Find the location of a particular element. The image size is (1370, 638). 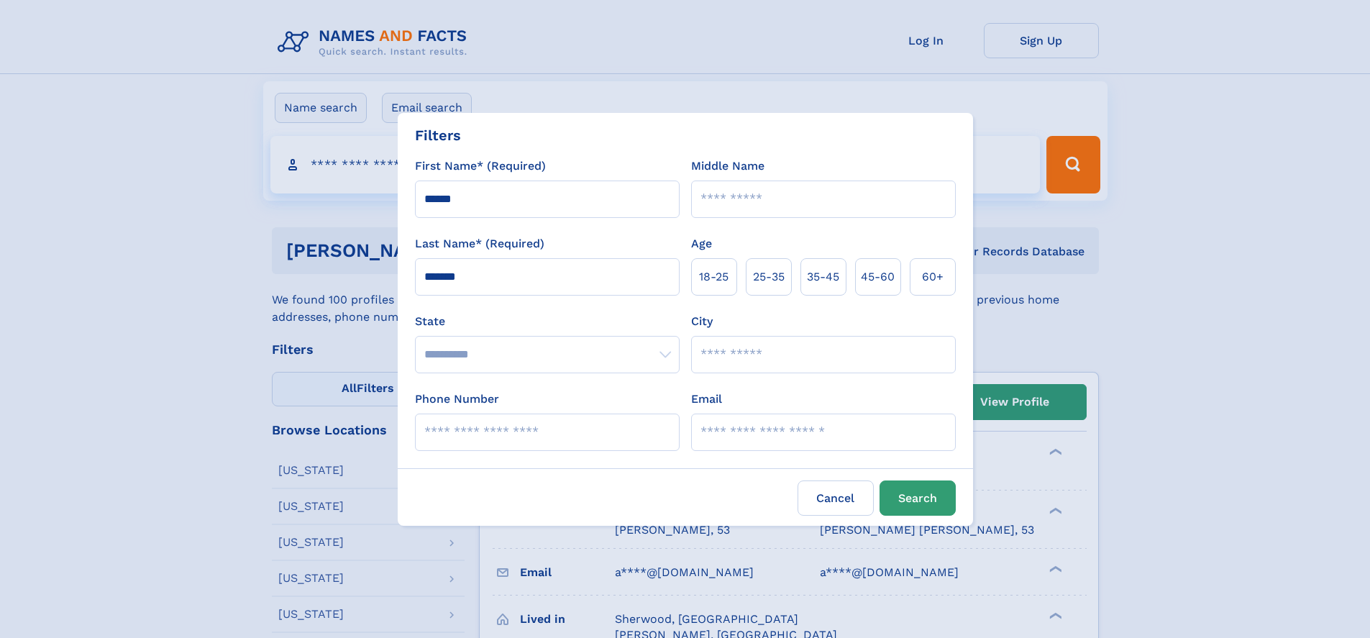

label: Middle Name is located at coordinates (728, 166).